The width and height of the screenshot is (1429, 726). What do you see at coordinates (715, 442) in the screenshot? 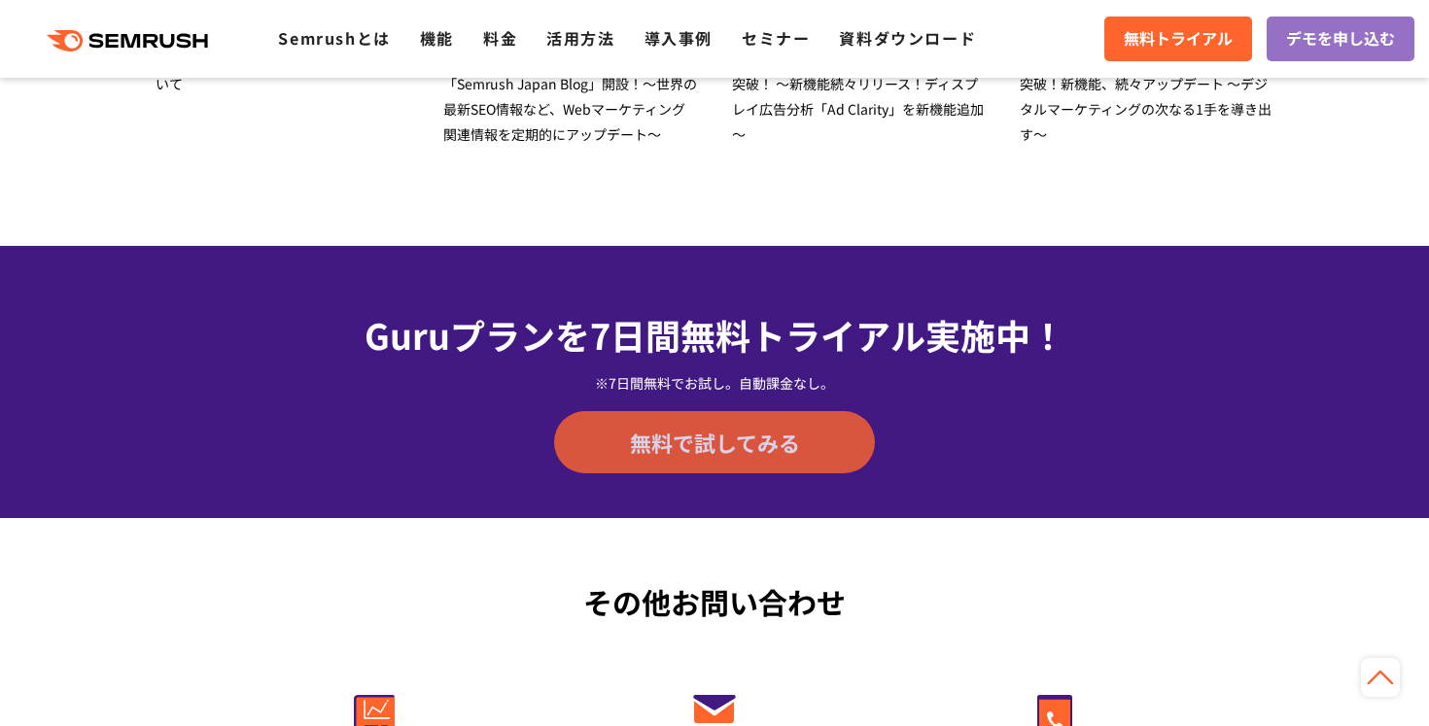
I see `a: 無料で試してみる` at bounding box center [715, 442].